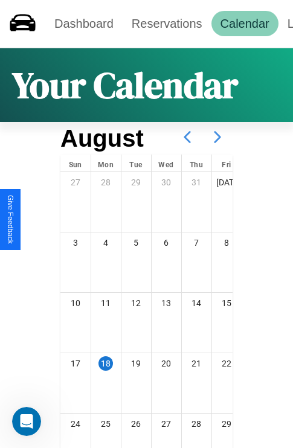 Image resolution: width=293 pixels, height=448 pixels. I want to click on div: 3, so click(76, 243).